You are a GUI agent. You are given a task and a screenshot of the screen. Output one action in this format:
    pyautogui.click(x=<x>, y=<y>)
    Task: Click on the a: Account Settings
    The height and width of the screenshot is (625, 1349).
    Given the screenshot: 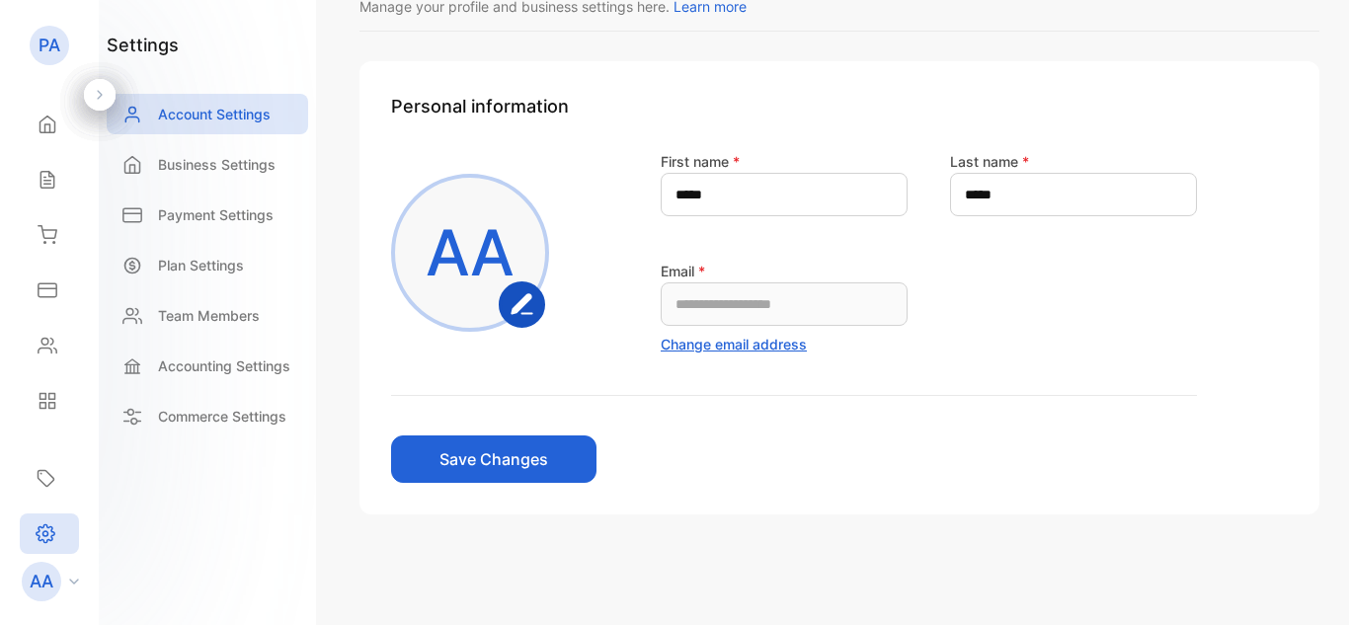 What is the action you would take?
    pyautogui.click(x=207, y=114)
    